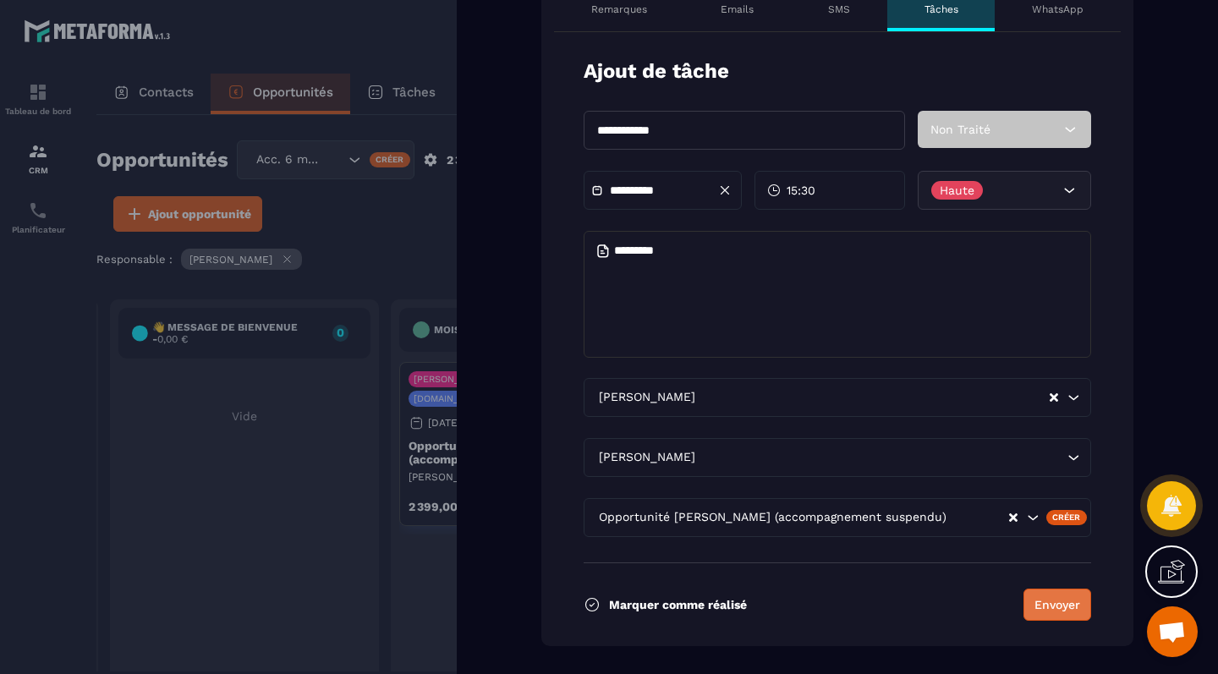 This screenshot has height=674, width=1218. What do you see at coordinates (678, 605) in the screenshot?
I see `p: Marquer comme réalisé` at bounding box center [678, 605].